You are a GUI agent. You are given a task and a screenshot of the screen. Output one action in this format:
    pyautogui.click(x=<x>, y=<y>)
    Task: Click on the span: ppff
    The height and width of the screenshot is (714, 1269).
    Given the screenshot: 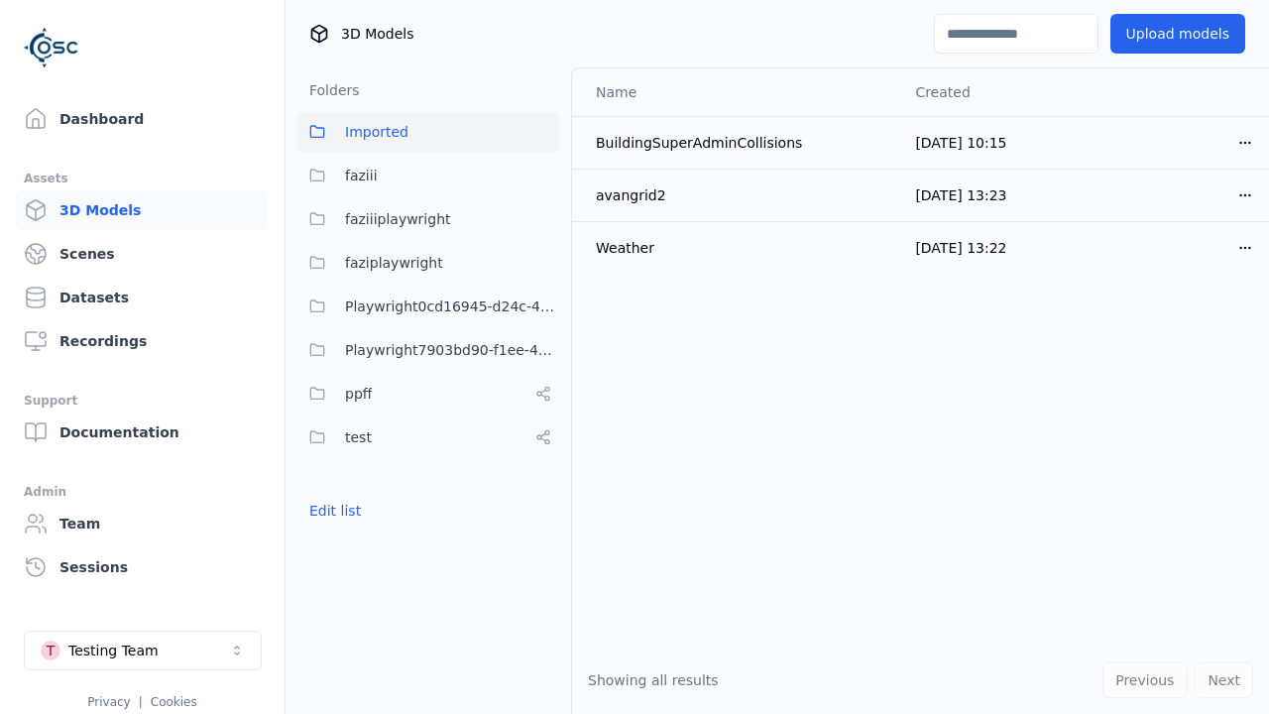 What is the action you would take?
    pyautogui.click(x=358, y=393)
    